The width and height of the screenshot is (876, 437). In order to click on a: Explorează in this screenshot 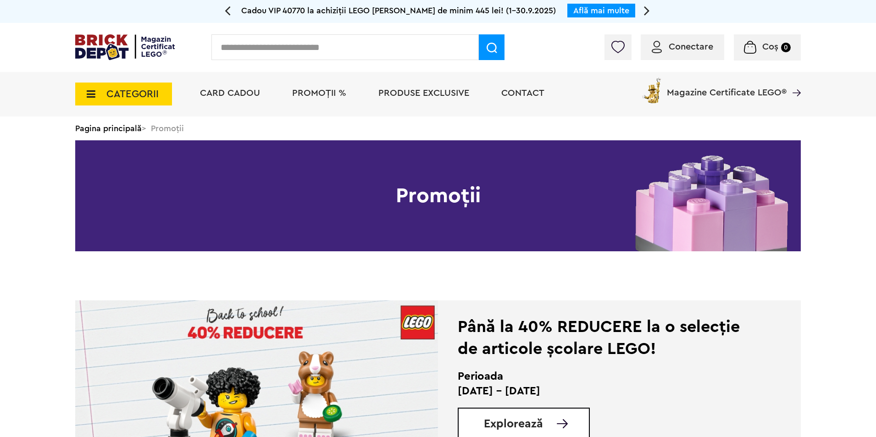, I will do `click(536, 424)`.